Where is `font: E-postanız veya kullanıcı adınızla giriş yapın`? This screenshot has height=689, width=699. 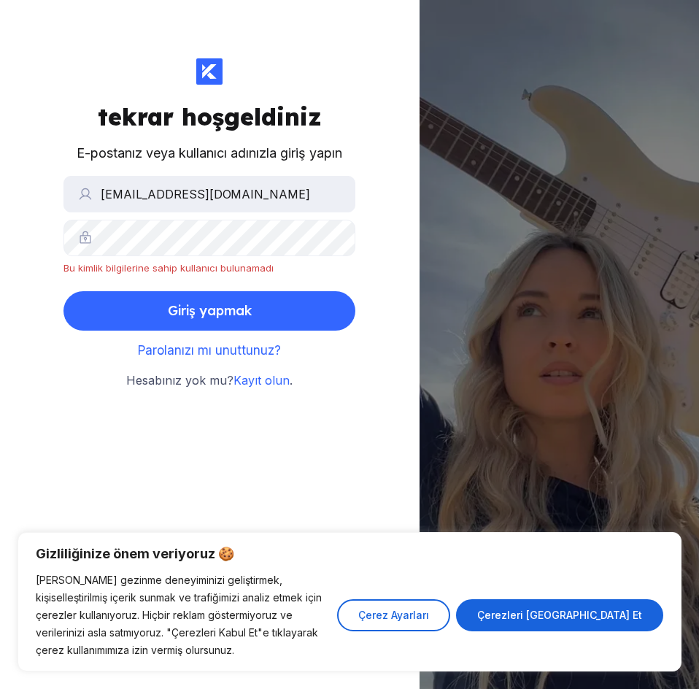
font: E-postanız veya kullanıcı adınızla giriş yapın is located at coordinates (210, 153).